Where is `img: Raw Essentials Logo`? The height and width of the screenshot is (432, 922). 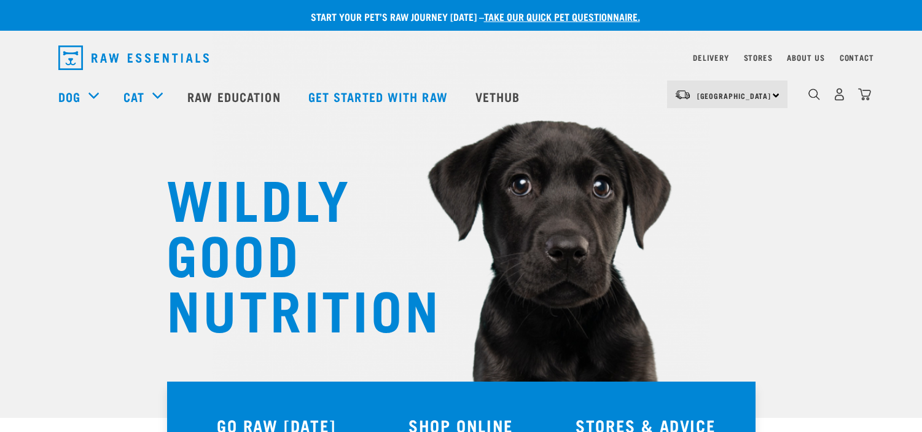 img: Raw Essentials Logo is located at coordinates (133, 58).